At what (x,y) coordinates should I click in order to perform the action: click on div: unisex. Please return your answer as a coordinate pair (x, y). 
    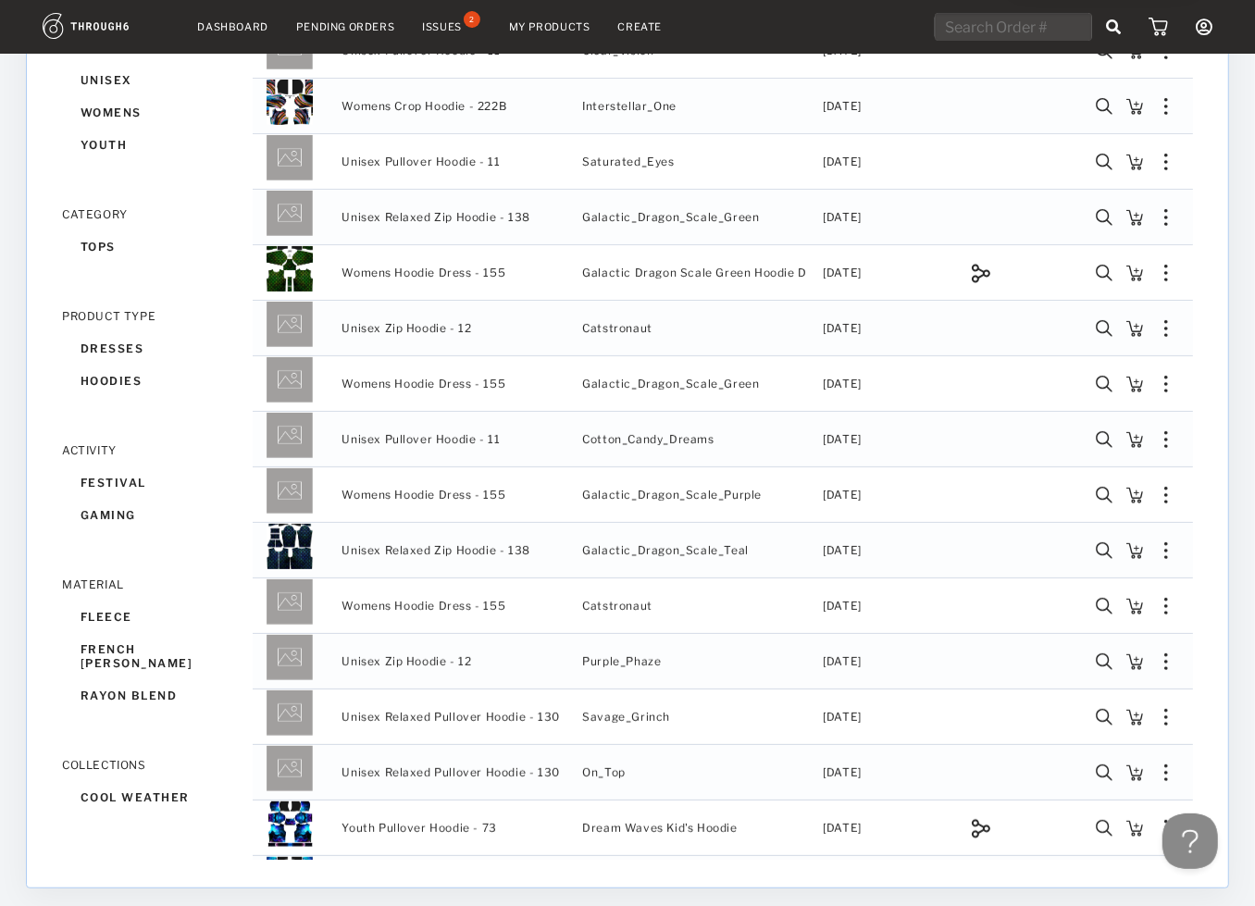
    Looking at the image, I should click on (150, 80).